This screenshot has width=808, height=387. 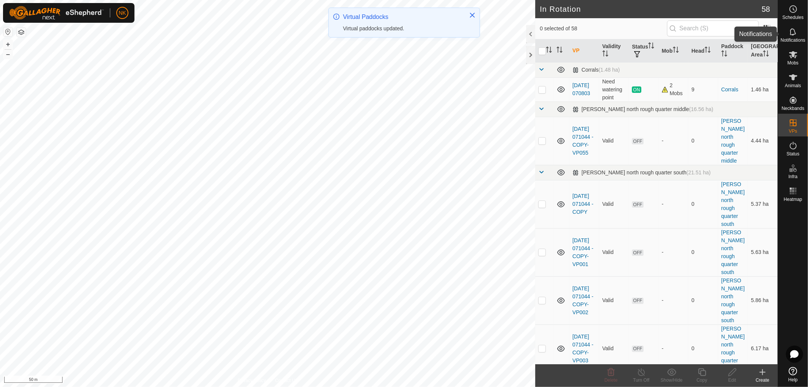 I want to click on td: 5.37 ha, so click(x=763, y=204).